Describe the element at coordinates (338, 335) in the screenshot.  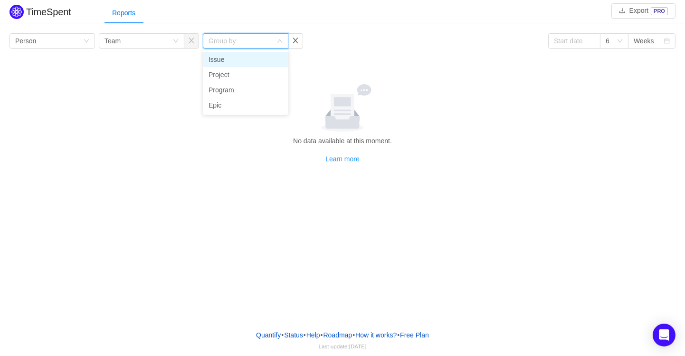
I see `a: Roadmap` at that location.